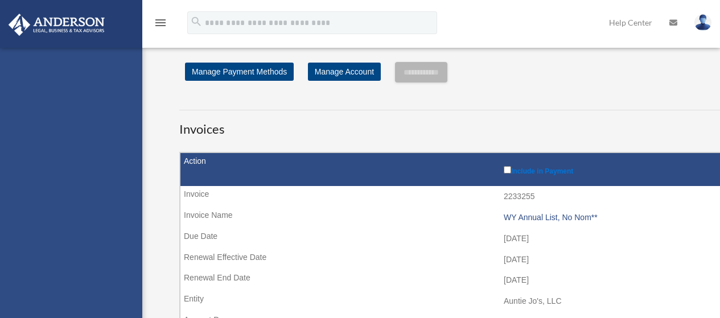 The height and width of the screenshot is (318, 720). What do you see at coordinates (239, 72) in the screenshot?
I see `a: Manage Payment Methods` at bounding box center [239, 72].